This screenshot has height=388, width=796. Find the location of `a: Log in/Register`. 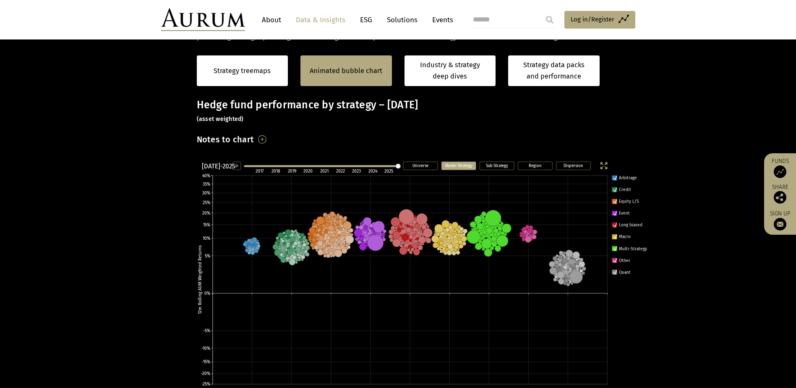

a: Log in/Register is located at coordinates (599, 20).